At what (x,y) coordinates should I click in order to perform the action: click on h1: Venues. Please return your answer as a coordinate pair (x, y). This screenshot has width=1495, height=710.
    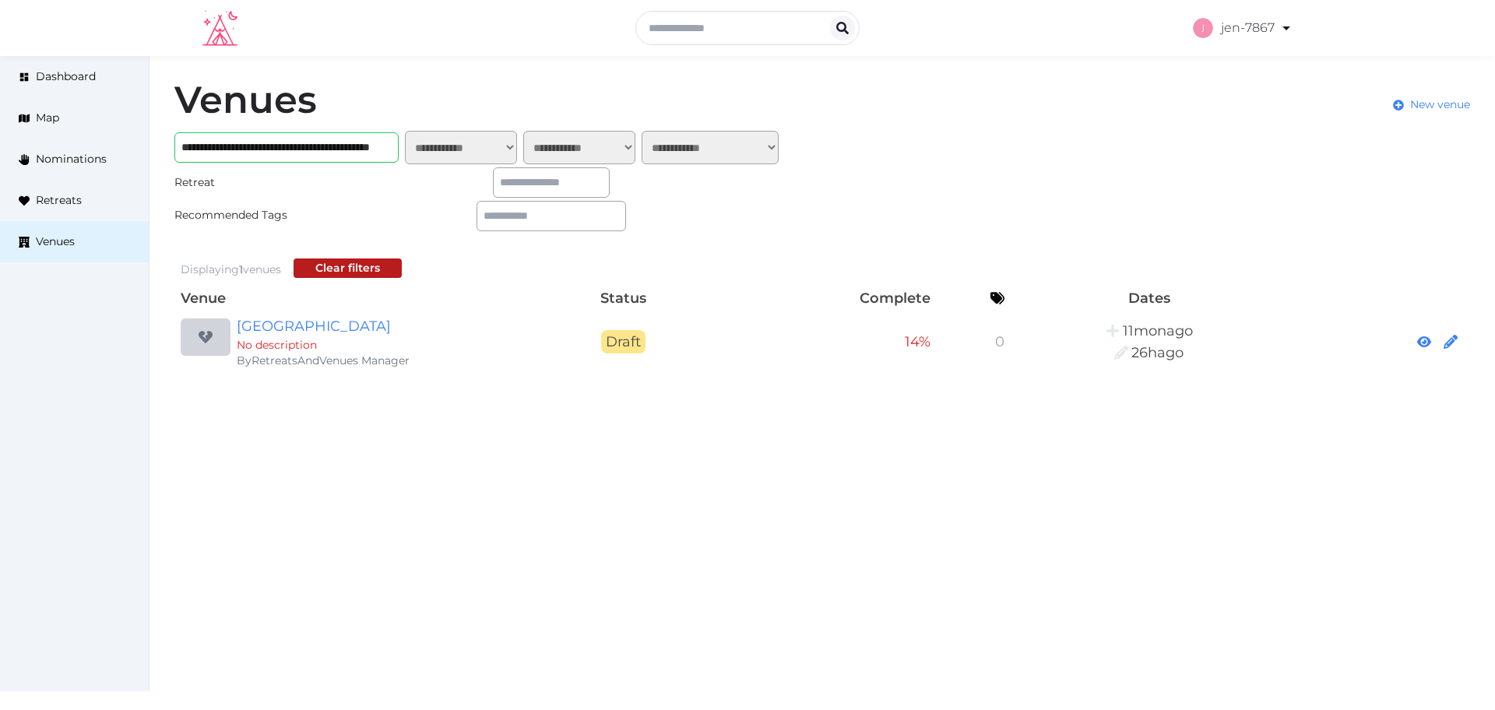
    Looking at the image, I should click on (245, 100).